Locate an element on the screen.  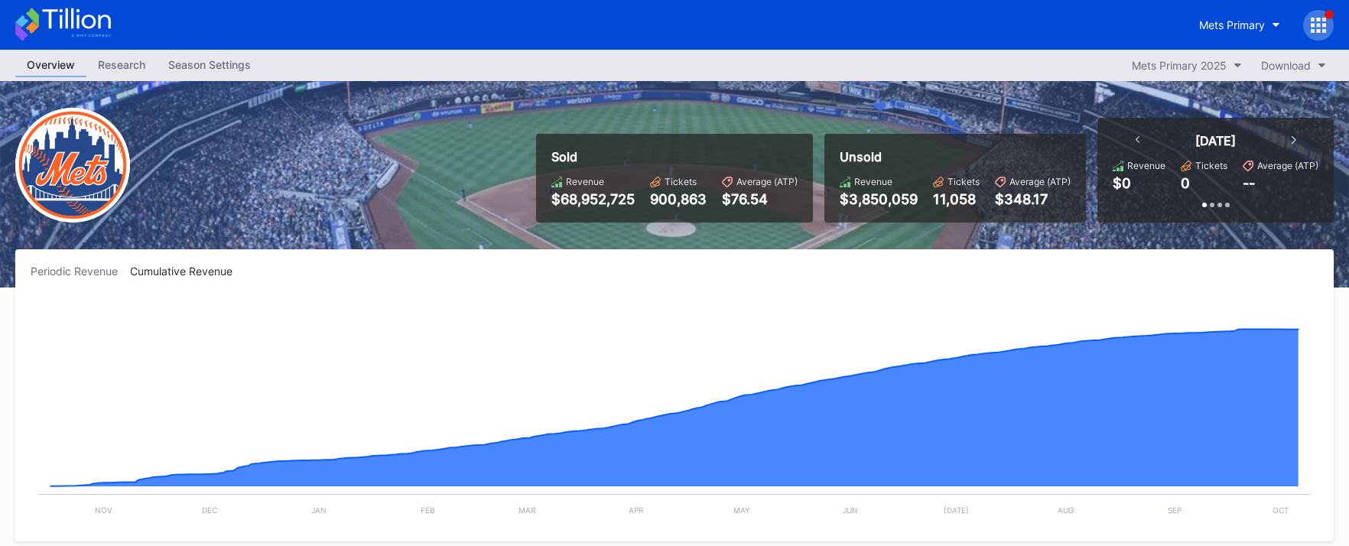
a: Overview is located at coordinates (50, 65).